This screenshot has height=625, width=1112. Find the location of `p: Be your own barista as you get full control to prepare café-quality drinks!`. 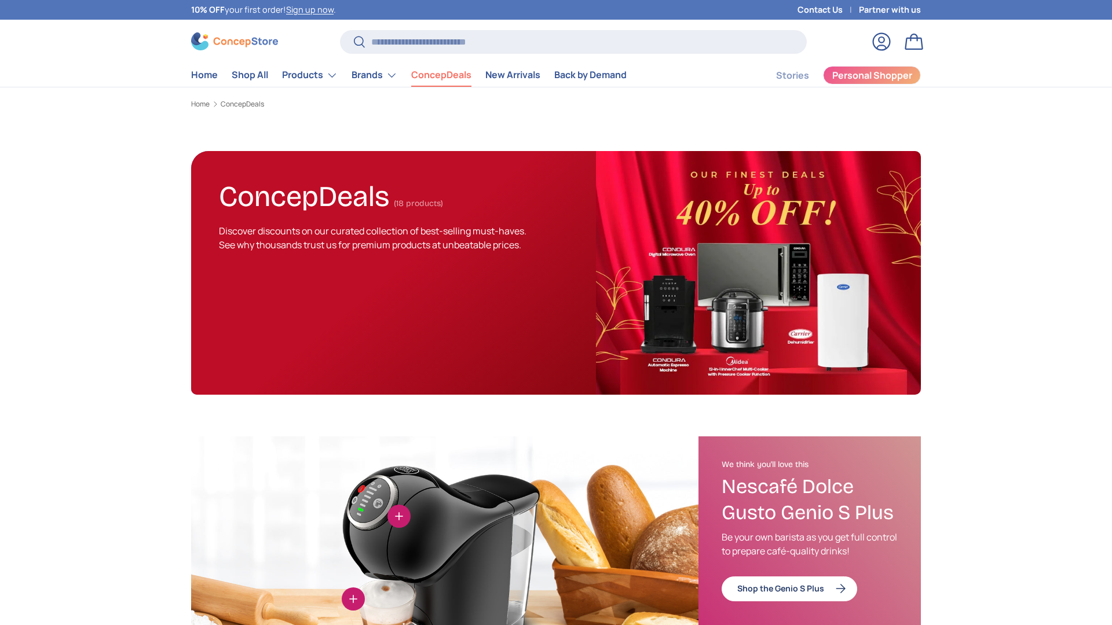

p: Be your own barista as you get full control to prepare café-quality drinks! is located at coordinates (809, 544).